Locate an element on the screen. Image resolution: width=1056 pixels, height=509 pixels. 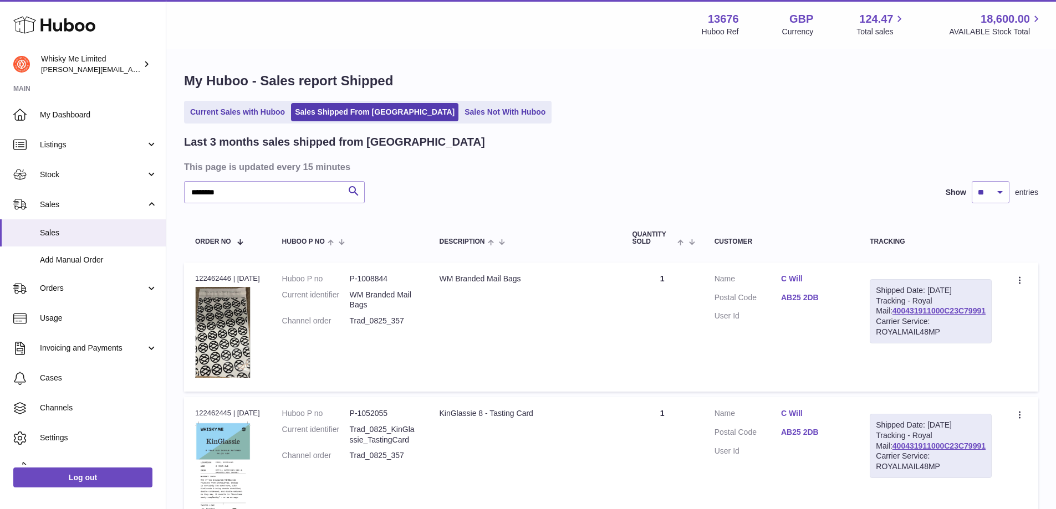
a: 124.47 Total sales is located at coordinates (881, 24).